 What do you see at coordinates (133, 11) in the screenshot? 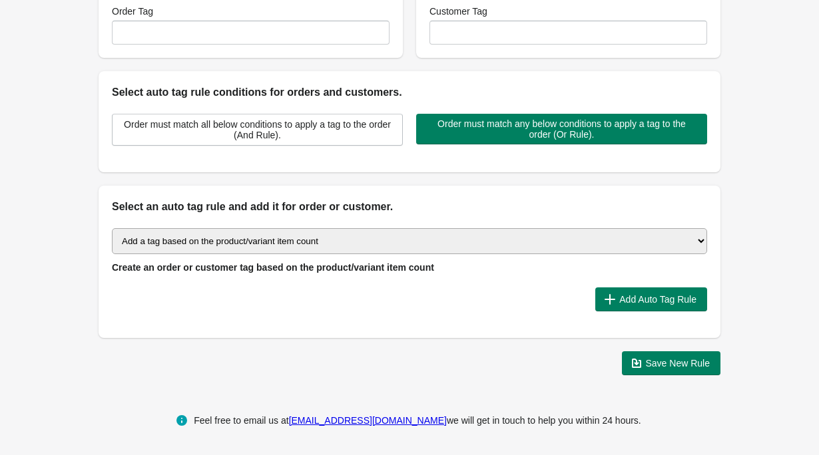
I see `label: Order Tag` at bounding box center [133, 11].